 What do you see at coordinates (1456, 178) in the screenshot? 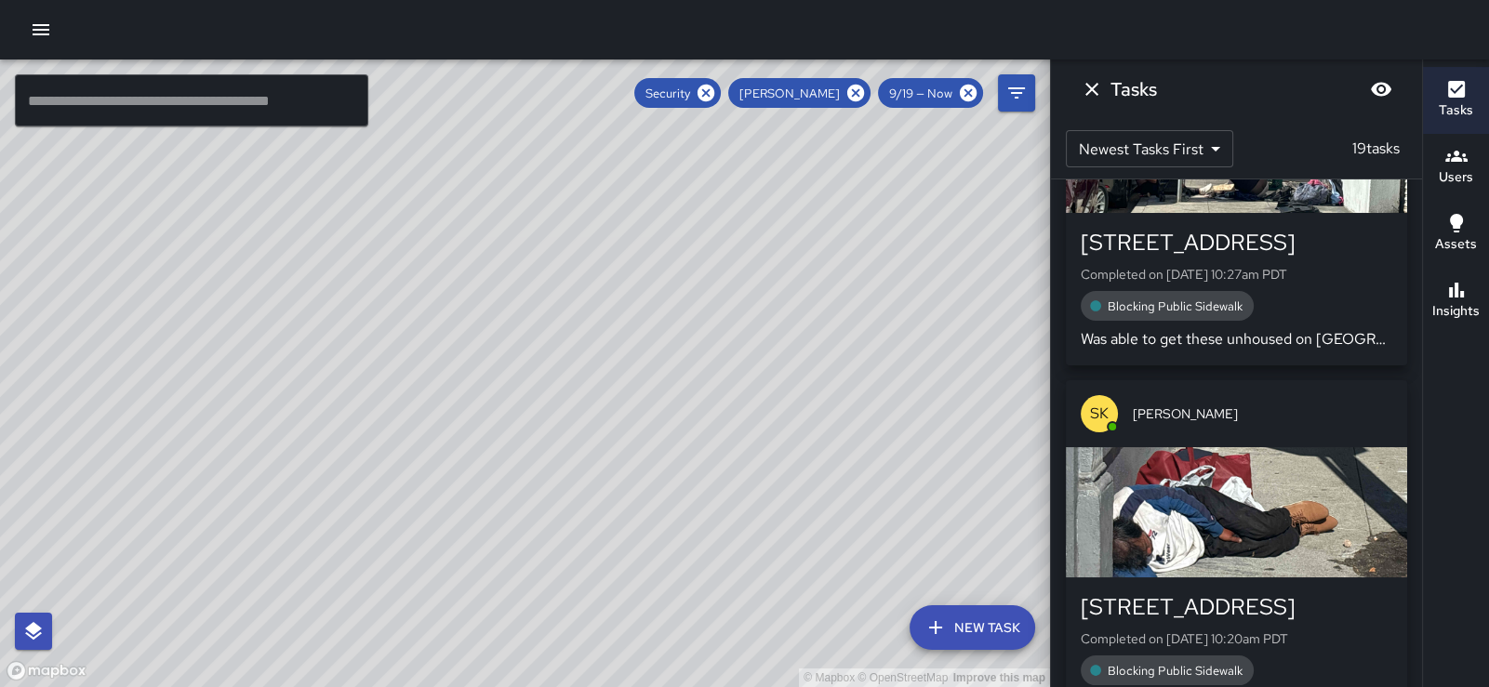
I see `h6: Users` at bounding box center [1456, 178].